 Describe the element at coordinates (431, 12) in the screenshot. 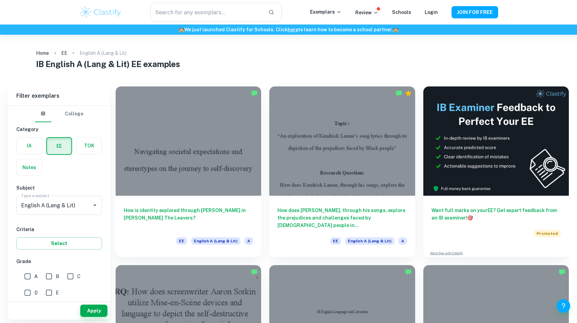

I see `a: Login` at that location.